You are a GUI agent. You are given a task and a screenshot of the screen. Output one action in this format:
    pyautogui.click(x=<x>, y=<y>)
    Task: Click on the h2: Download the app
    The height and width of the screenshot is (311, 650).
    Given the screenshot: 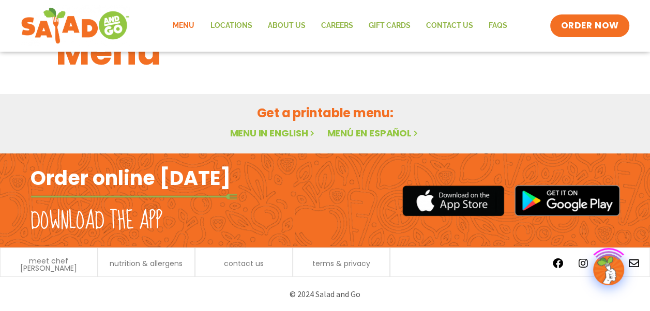 What is the action you would take?
    pyautogui.click(x=96, y=221)
    